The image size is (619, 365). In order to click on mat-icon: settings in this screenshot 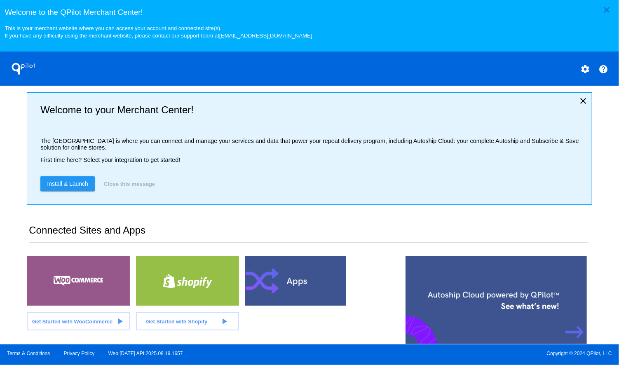, I will do `click(585, 69)`.